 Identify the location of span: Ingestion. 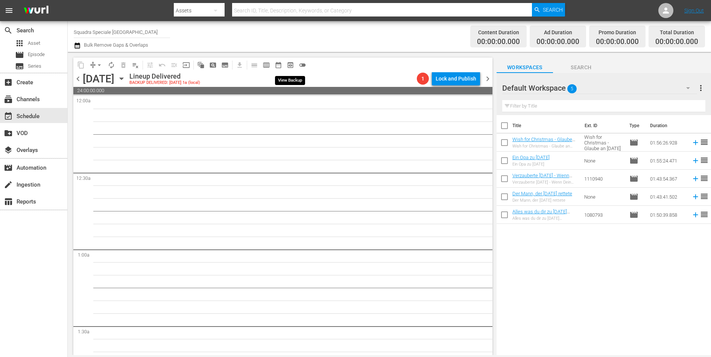
(8, 185).